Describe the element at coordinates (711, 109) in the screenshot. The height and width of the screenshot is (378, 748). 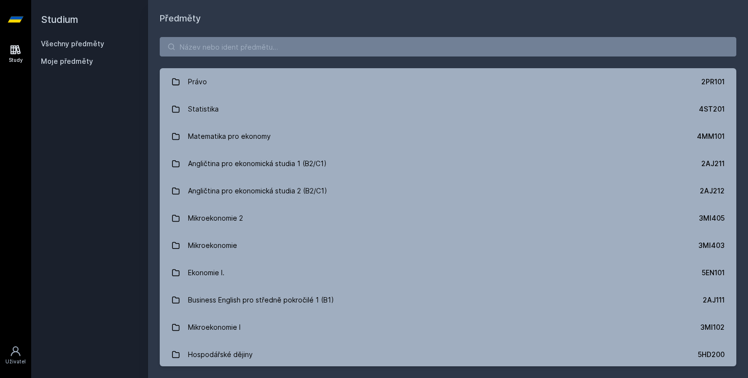
I see `div: 4ST201` at that location.